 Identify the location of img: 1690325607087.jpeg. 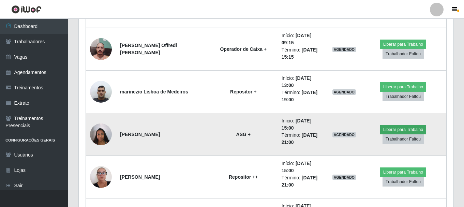
(101, 49).